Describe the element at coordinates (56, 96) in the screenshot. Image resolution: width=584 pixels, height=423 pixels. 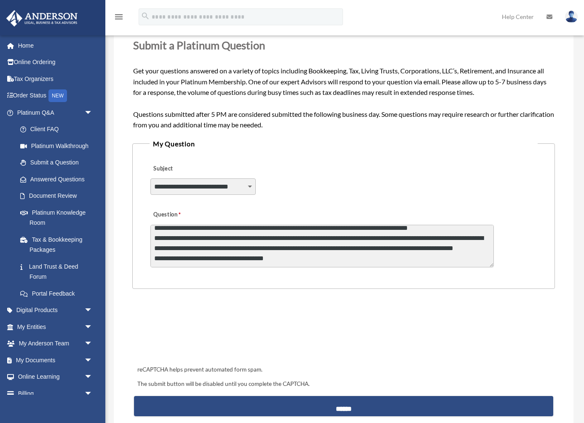
I see `a: Order StatusNEW` at that location.